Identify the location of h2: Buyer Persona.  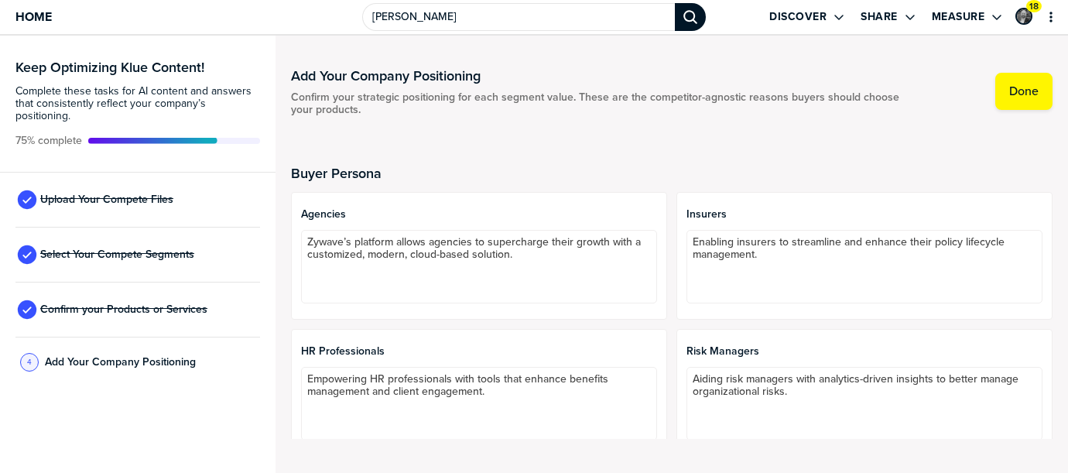
(672, 173).